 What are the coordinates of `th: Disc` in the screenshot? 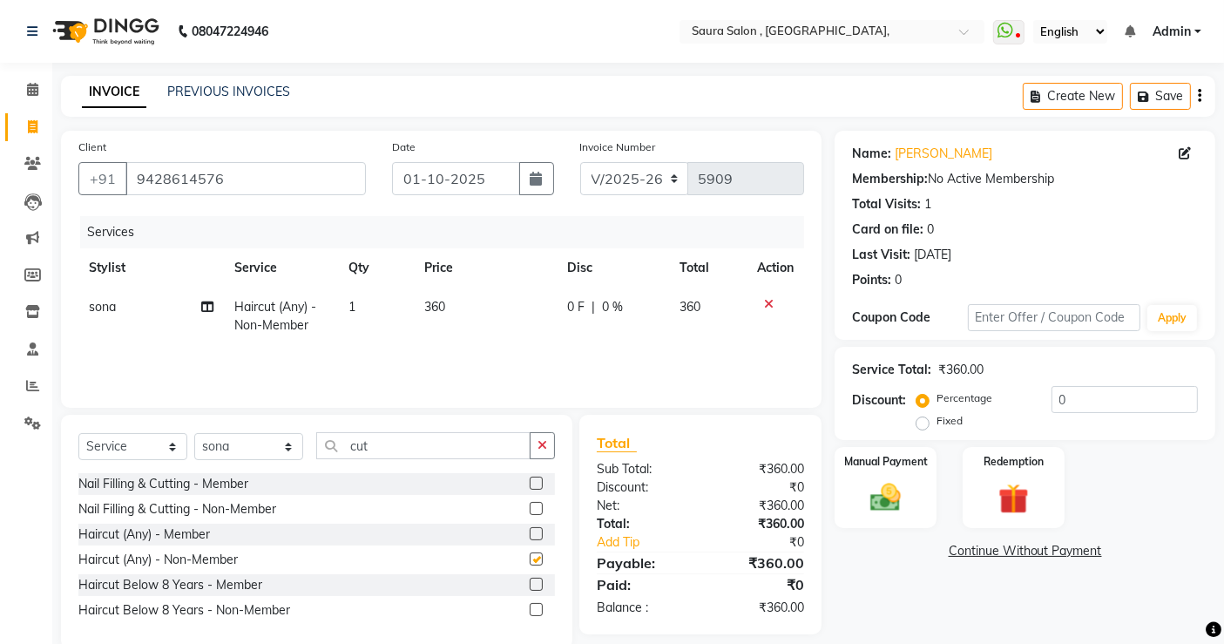 It's located at (612, 267).